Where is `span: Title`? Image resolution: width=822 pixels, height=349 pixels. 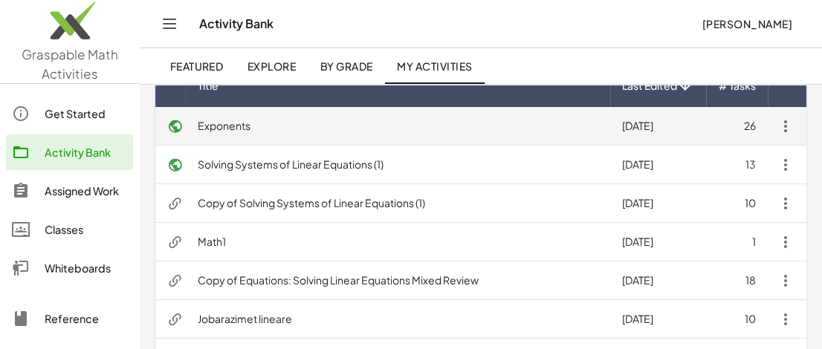 span: Title is located at coordinates (208, 85).